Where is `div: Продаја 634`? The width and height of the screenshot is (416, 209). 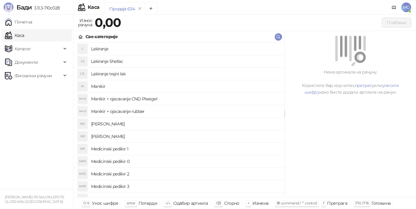
div: Продаја 634 is located at coordinates (122, 9).